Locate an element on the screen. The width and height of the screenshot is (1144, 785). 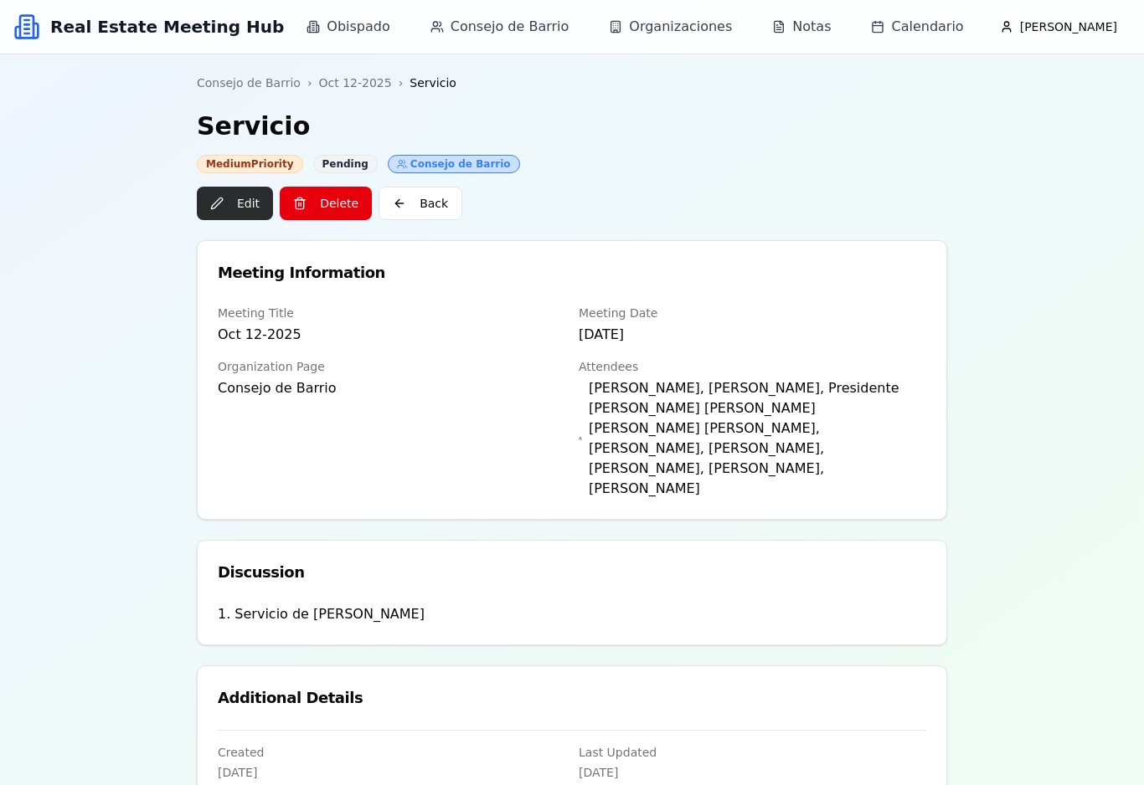
span: Calendario is located at coordinates (927, 27).